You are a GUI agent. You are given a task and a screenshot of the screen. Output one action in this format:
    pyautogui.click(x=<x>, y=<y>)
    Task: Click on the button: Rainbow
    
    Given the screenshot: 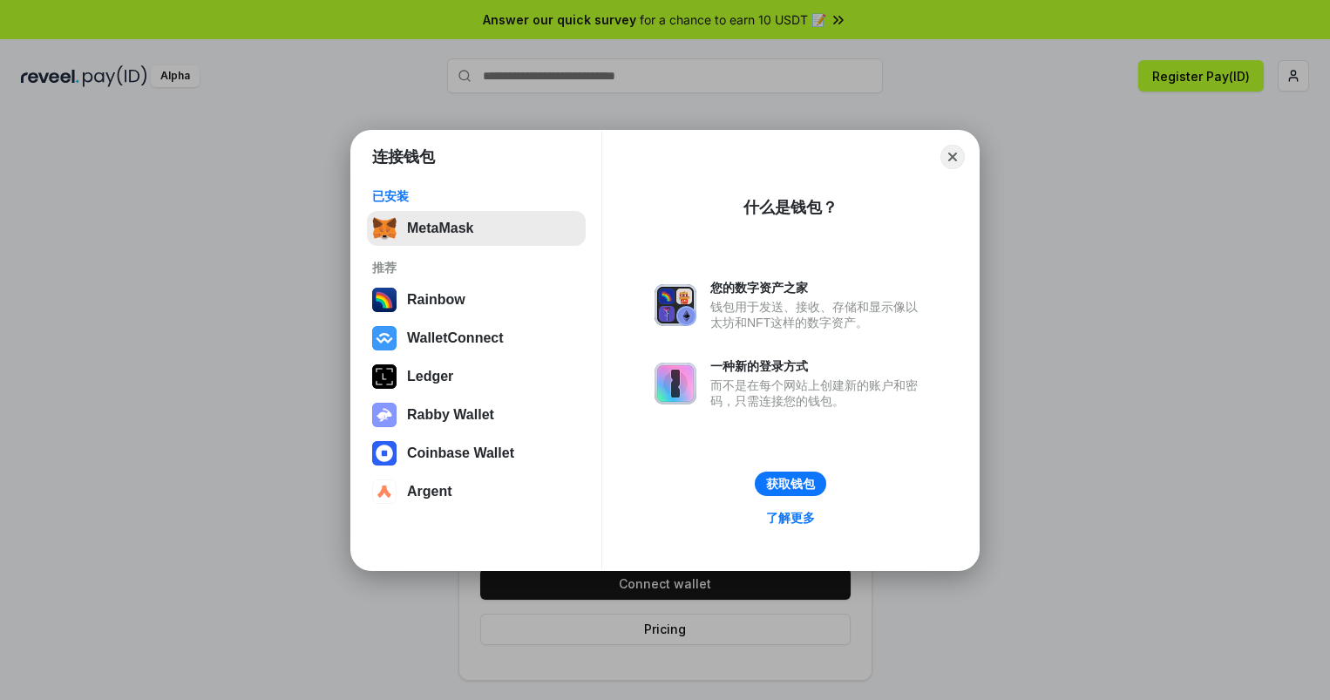 What is the action you would take?
    pyautogui.click(x=476, y=300)
    